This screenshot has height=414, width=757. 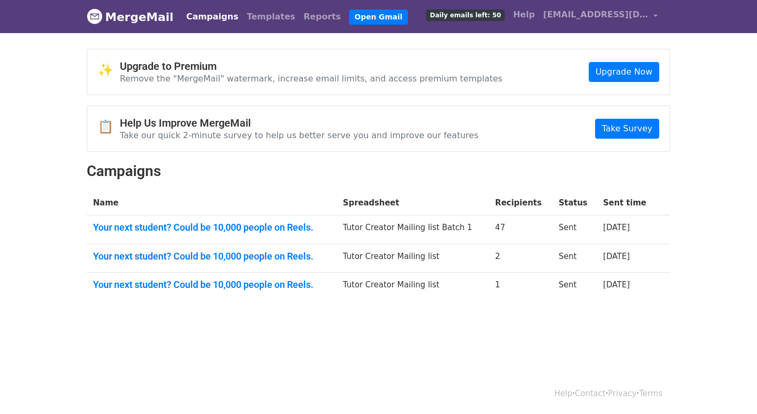 I want to click on a: Campaigns, so click(x=212, y=17).